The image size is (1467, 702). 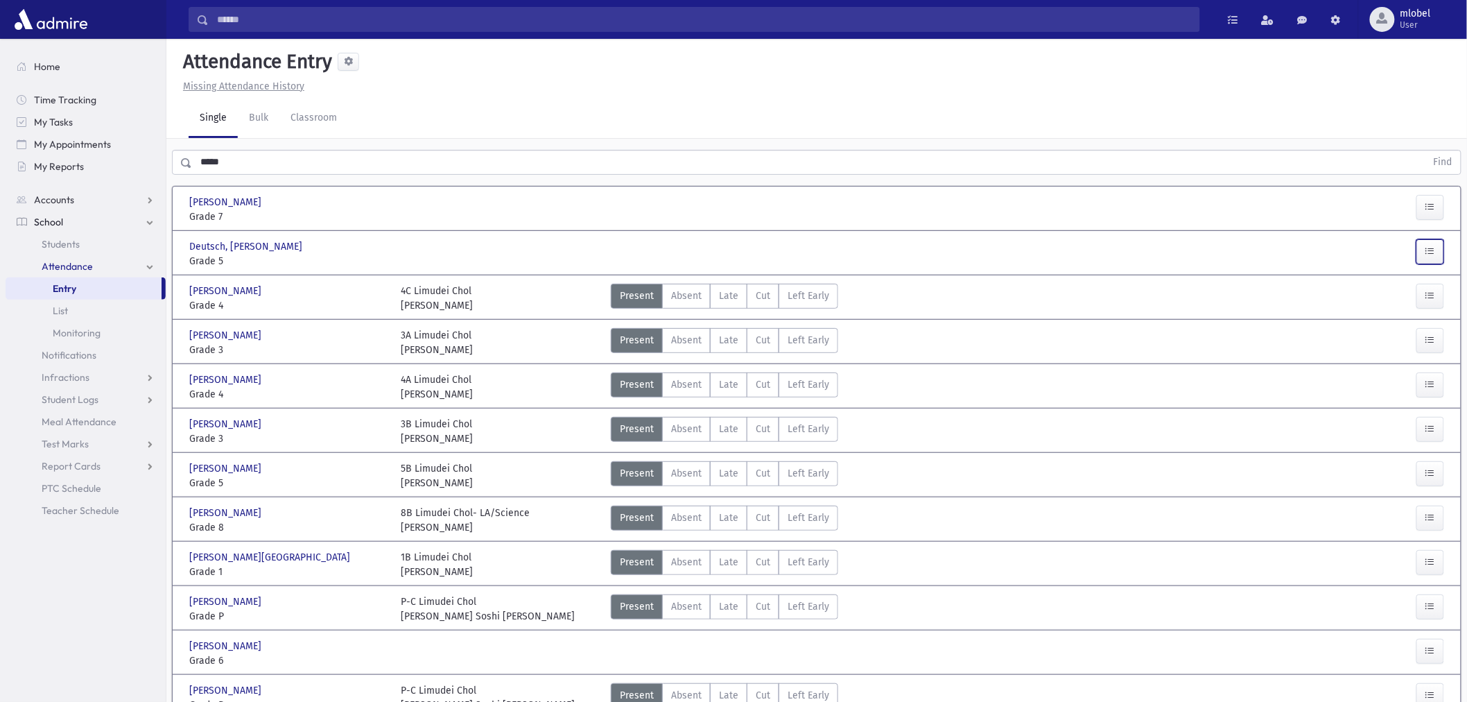 What do you see at coordinates (80, 510) in the screenshot?
I see `span: Teacher Schedule` at bounding box center [80, 510].